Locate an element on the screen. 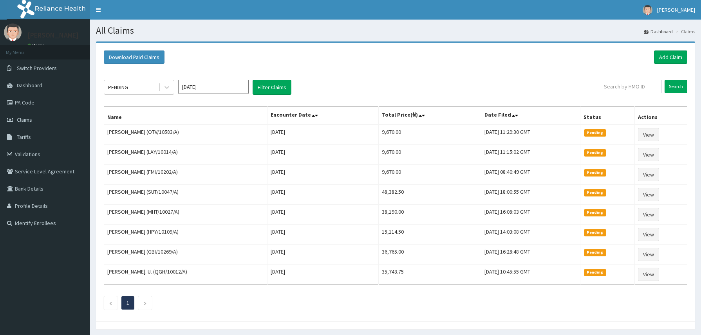 Image resolution: width=701 pixels, height=335 pixels. th: Date Filed is located at coordinates (531, 116).